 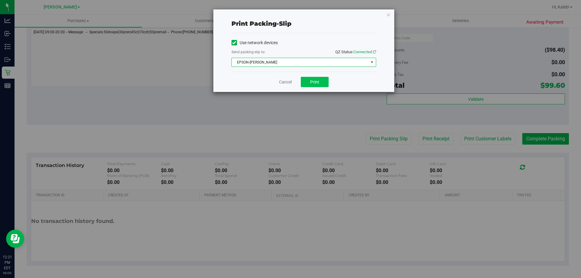 I want to click on span: Connected, so click(x=362, y=52).